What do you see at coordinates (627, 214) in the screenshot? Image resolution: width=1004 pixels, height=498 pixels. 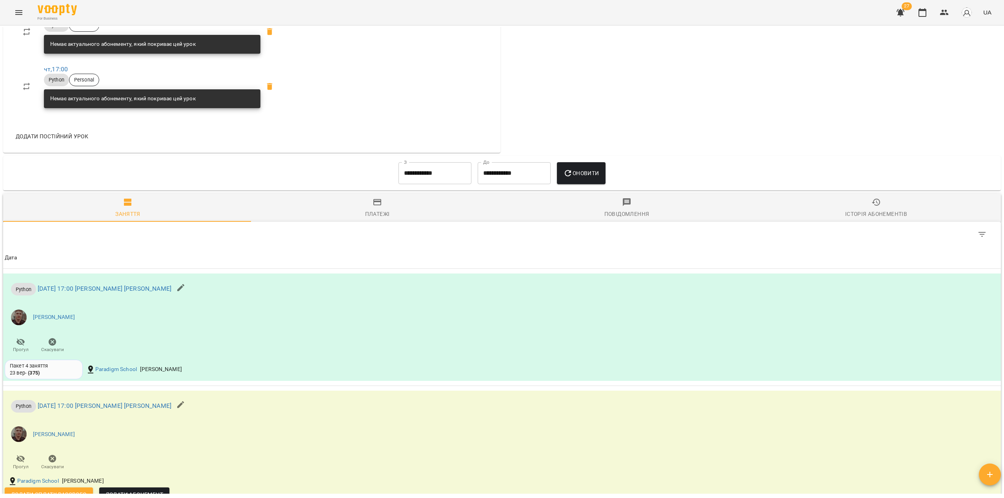 I see `div: Повідомлення` at bounding box center [627, 214].